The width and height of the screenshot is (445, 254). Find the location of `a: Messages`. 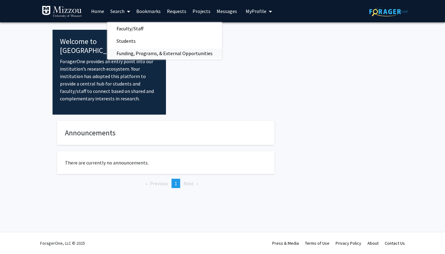

a: Messages is located at coordinates (227, 11).